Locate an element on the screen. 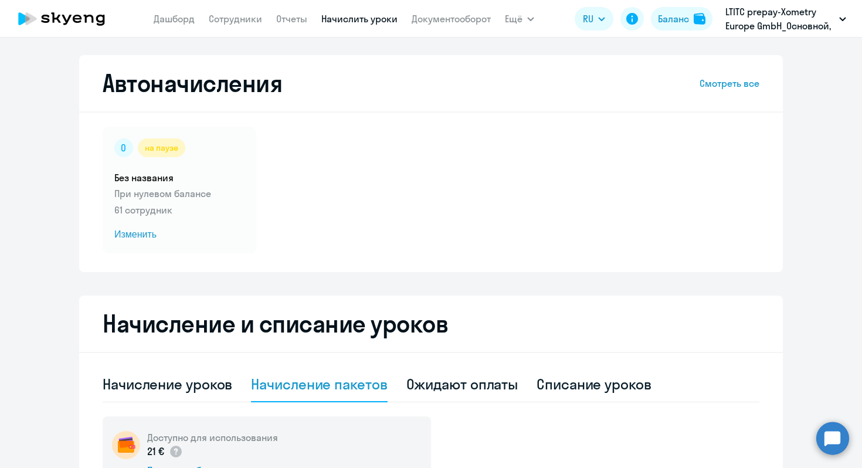 The width and height of the screenshot is (862, 468). h2: Автоначисления is located at coordinates (192, 83).